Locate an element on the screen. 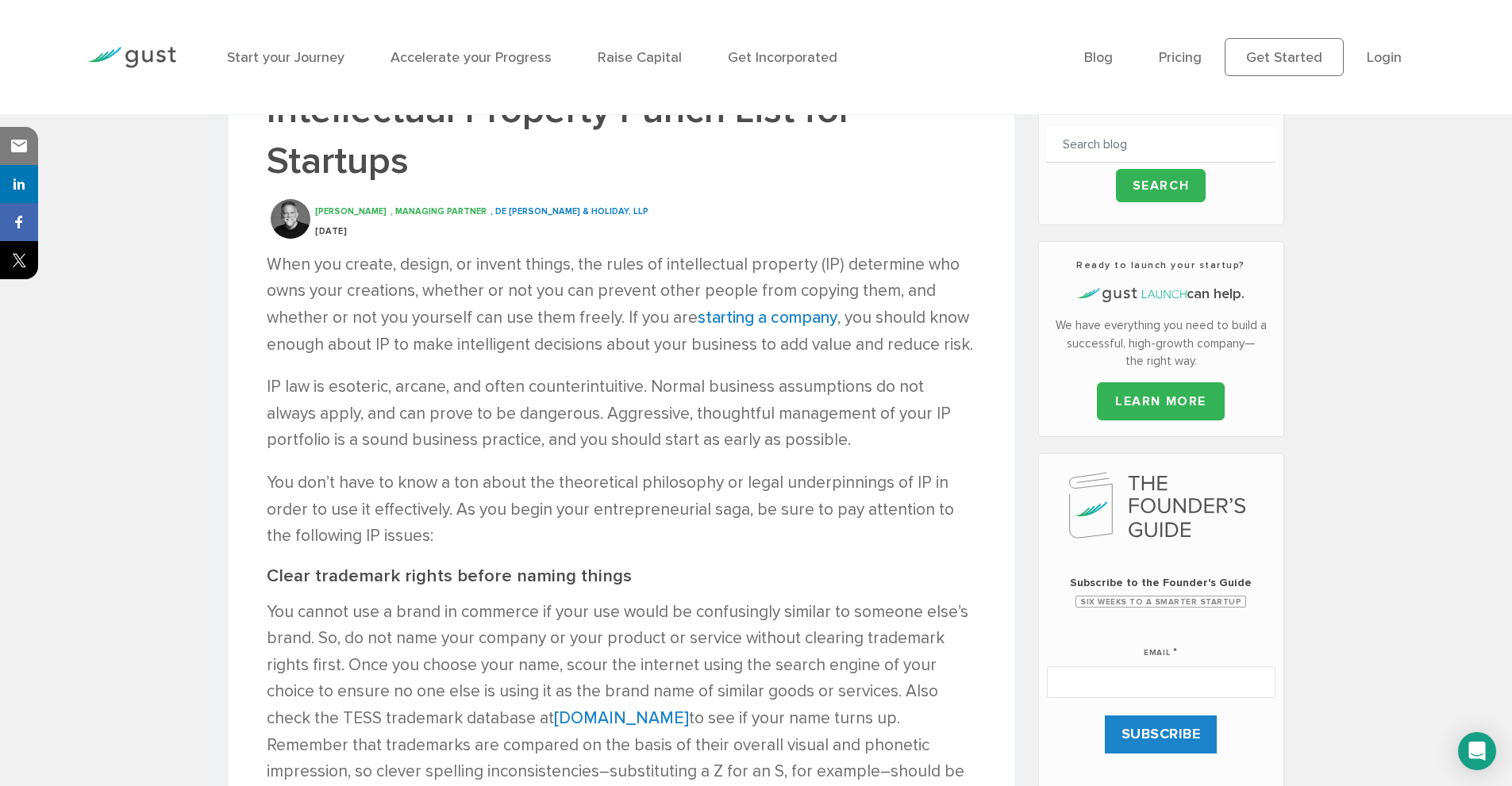 The image size is (1512, 786). input: Search blog is located at coordinates (1162, 145).